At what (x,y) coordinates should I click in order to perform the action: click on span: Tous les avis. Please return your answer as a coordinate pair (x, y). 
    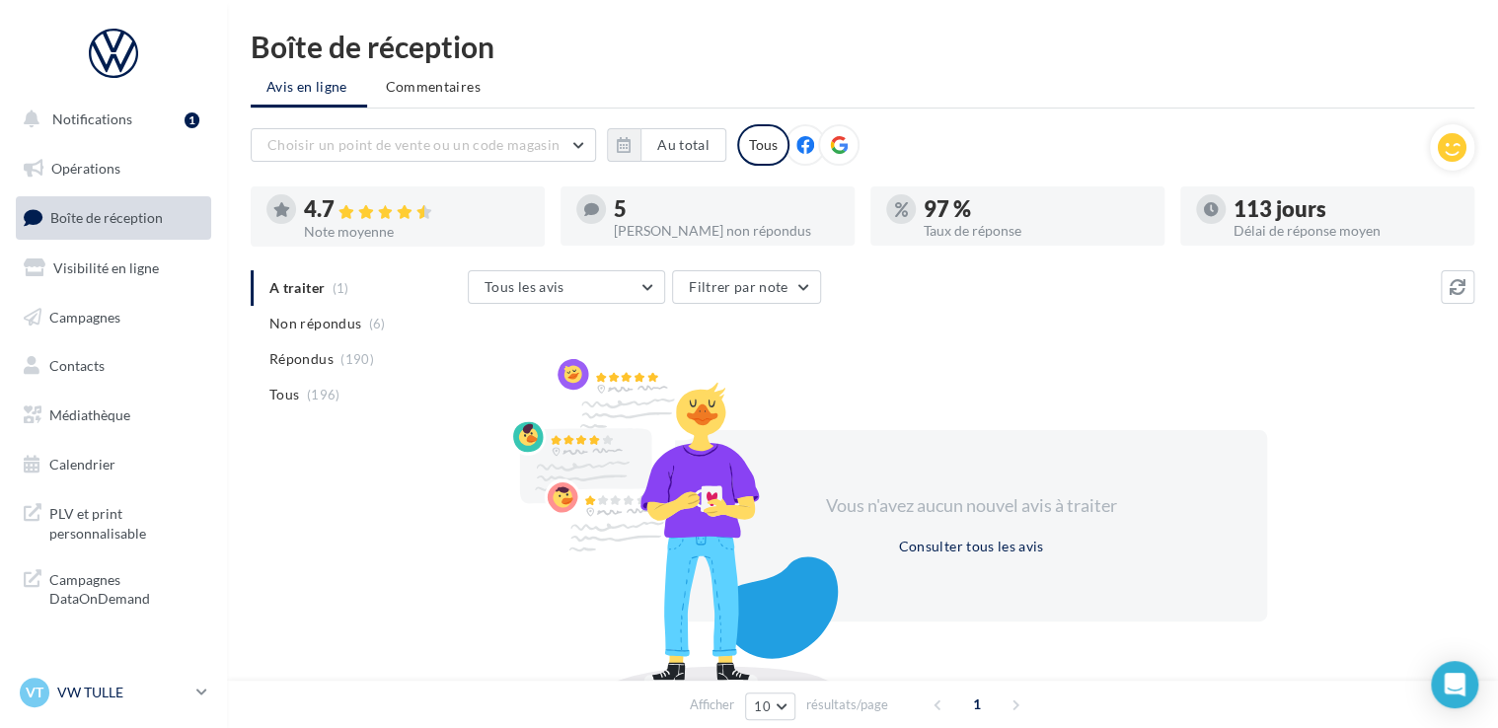
    Looking at the image, I should click on (524, 286).